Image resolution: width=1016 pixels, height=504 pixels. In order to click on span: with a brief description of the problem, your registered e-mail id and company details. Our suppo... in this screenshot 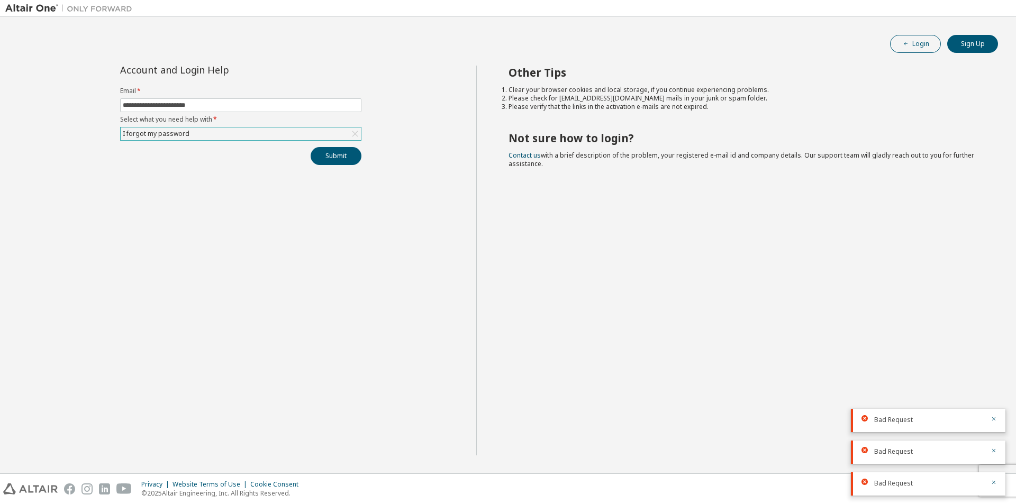, I will do `click(741, 159)`.